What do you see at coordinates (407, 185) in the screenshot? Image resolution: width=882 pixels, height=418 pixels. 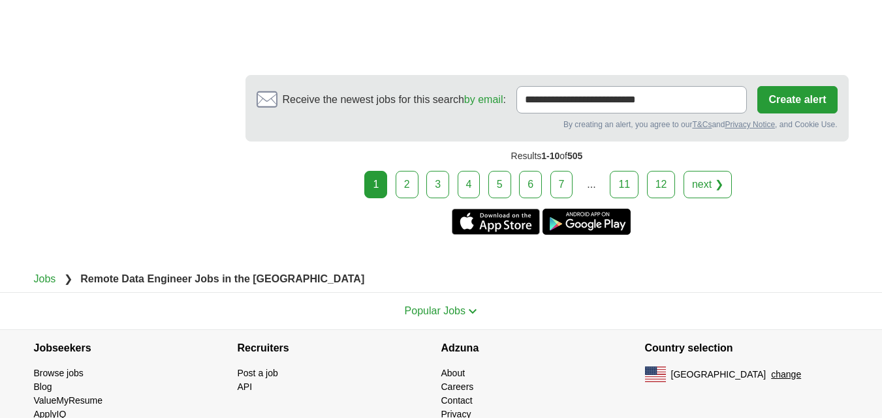 I see `a: 2` at bounding box center [407, 185].